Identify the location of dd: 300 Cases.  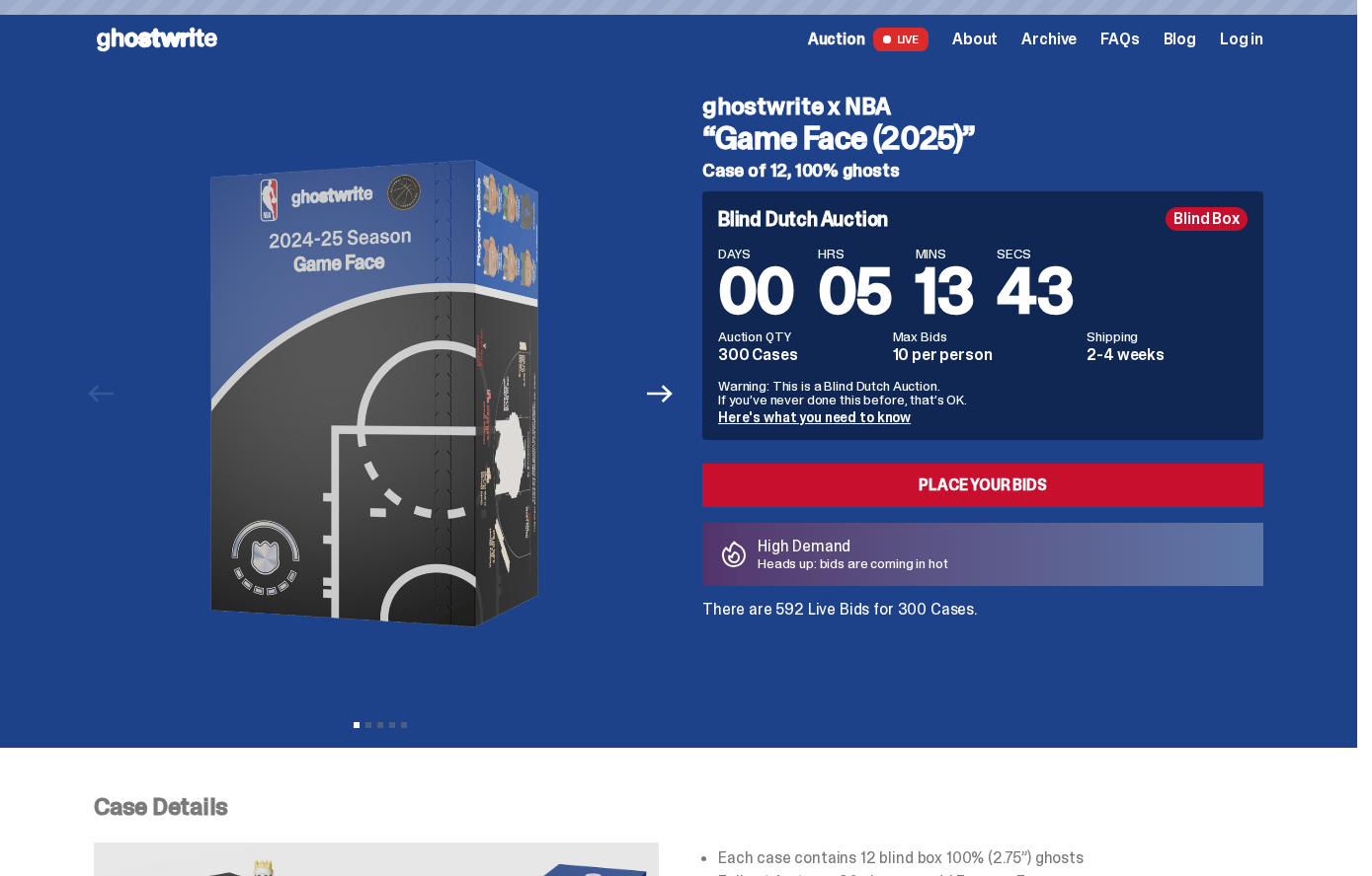
(799, 356).